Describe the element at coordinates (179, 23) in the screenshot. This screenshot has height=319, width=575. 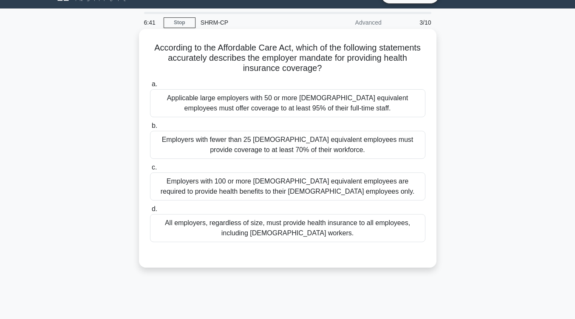
I see `a: Stop` at that location.